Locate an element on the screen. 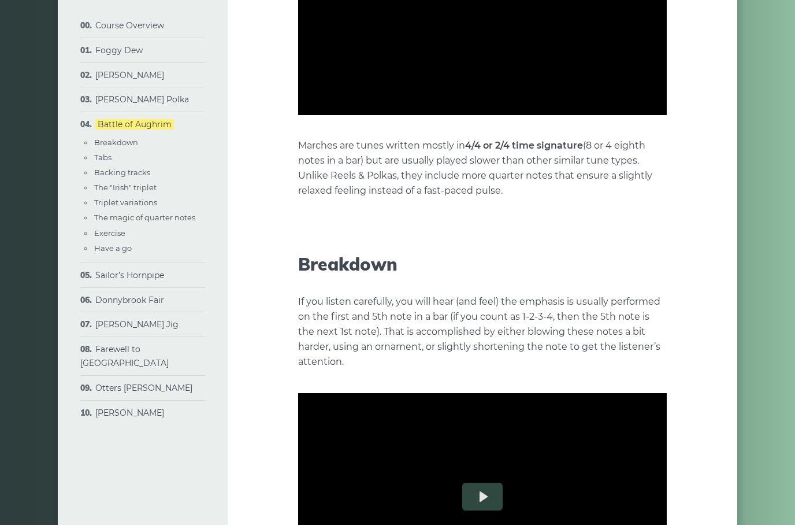 Image resolution: width=795 pixels, height=525 pixels. a: Exercise is located at coordinates (110, 233).